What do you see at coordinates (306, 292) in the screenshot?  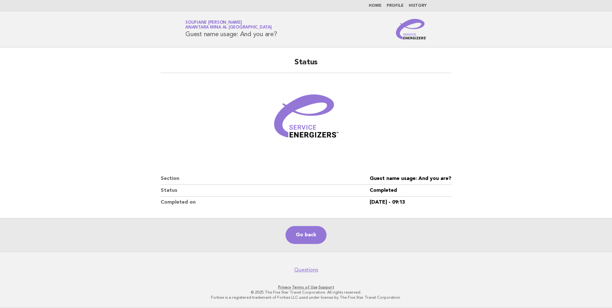 I see `p: © 2025 The Five Star Travel Corporation. All rights reserved.` at bounding box center [306, 292].